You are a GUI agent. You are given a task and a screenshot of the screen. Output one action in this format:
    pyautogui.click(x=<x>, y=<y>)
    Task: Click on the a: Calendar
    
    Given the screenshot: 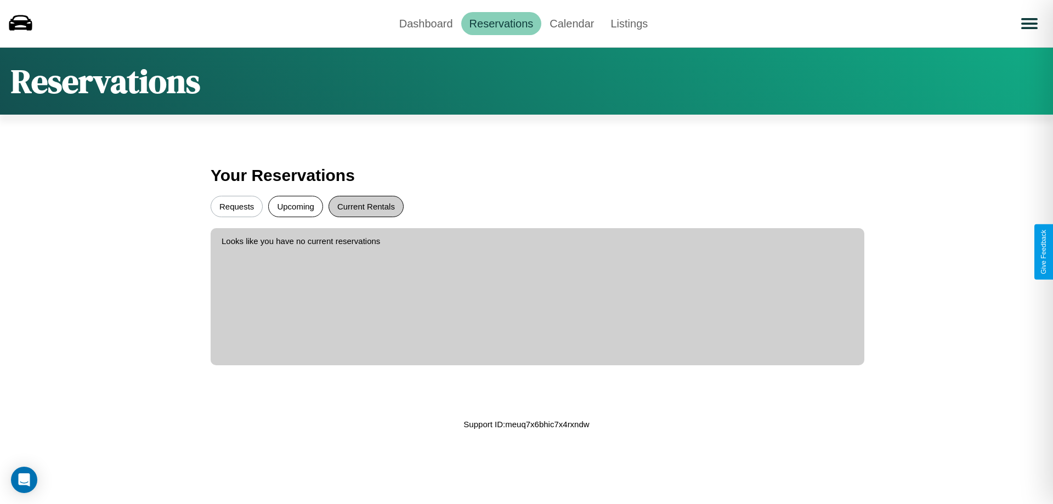 What is the action you would take?
    pyautogui.click(x=572, y=24)
    